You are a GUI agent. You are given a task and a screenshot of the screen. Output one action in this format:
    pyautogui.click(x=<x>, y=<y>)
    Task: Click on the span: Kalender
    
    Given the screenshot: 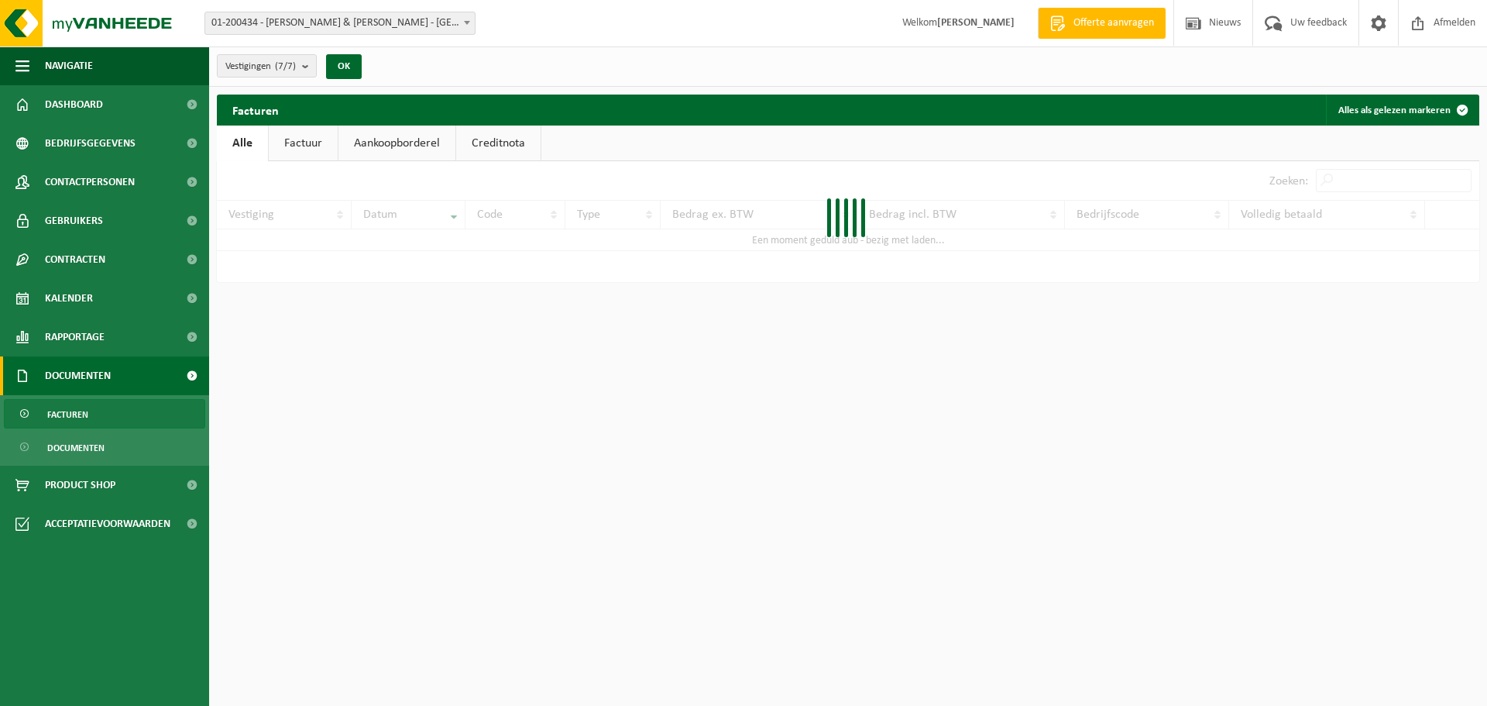 What is the action you would take?
    pyautogui.click(x=69, y=298)
    